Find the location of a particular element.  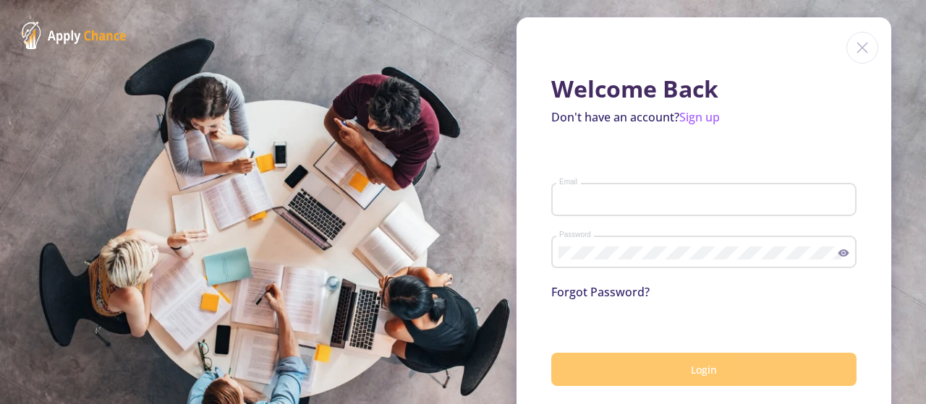

span: Login is located at coordinates (704, 370).